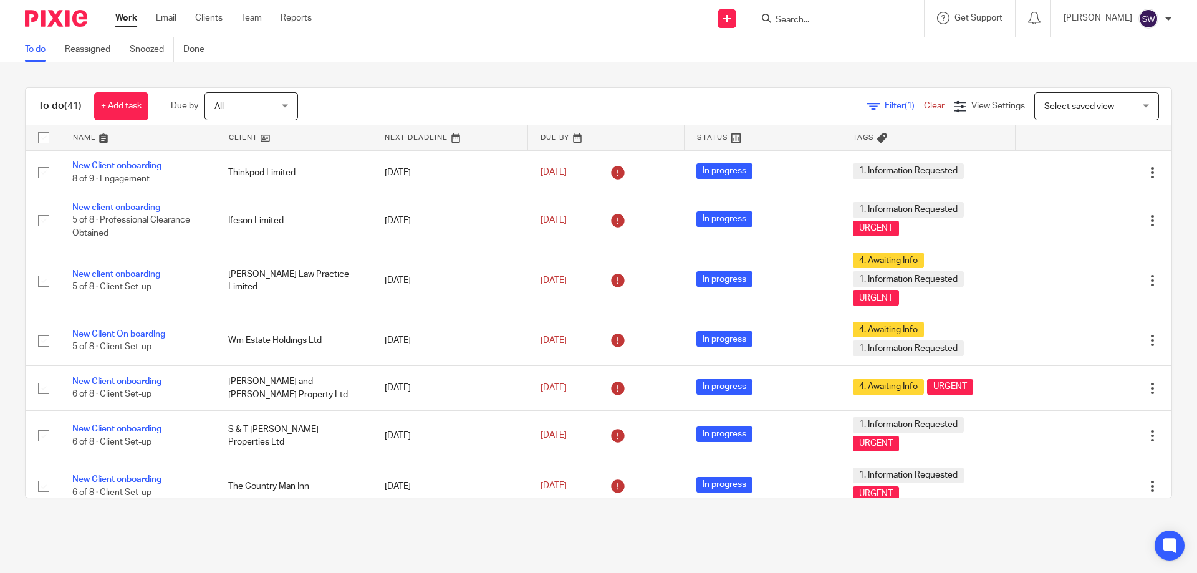  Describe the element at coordinates (151, 49) in the screenshot. I see `a: Snoozed` at that location.